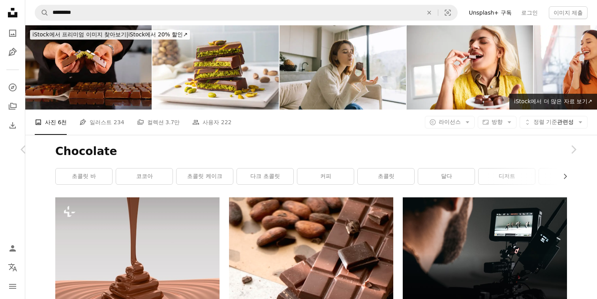 This screenshot has width=597, height=299. What do you see at coordinates (386, 176) in the screenshot?
I see `a: 초콜릿` at bounding box center [386, 176].